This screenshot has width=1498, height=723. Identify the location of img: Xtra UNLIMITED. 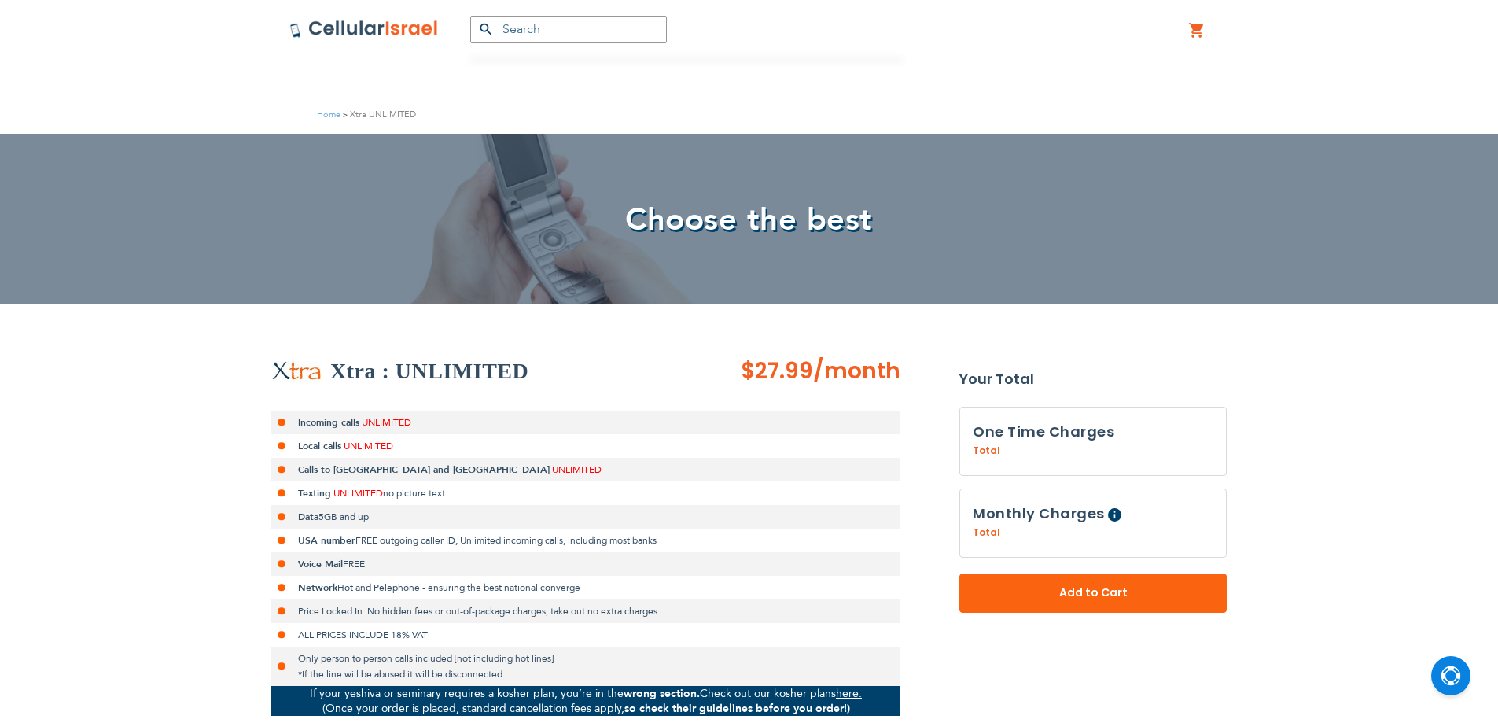
(296, 371).